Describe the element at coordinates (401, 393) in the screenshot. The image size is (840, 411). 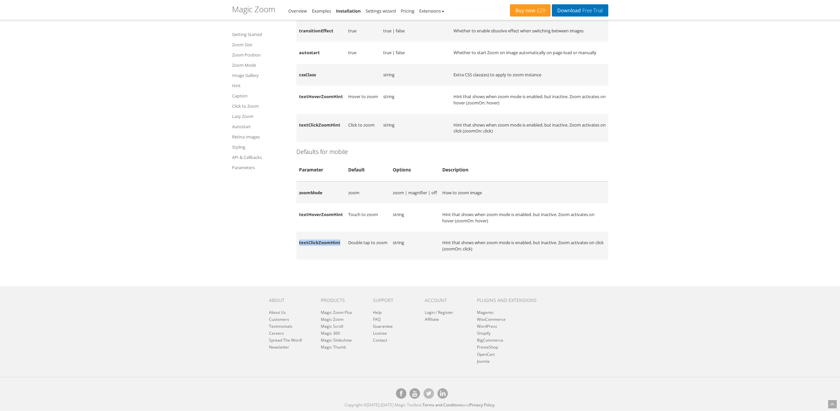
I see `a: Magic Toolbox on Facebook` at that location.